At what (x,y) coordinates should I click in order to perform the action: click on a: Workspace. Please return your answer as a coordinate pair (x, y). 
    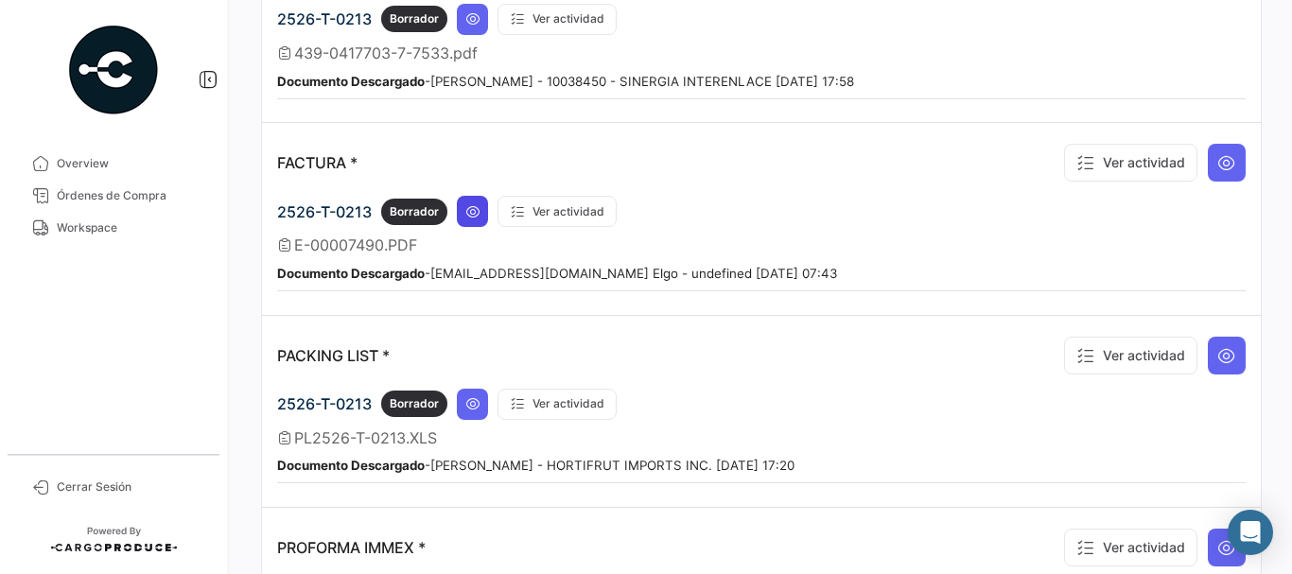
    Looking at the image, I should click on (114, 228).